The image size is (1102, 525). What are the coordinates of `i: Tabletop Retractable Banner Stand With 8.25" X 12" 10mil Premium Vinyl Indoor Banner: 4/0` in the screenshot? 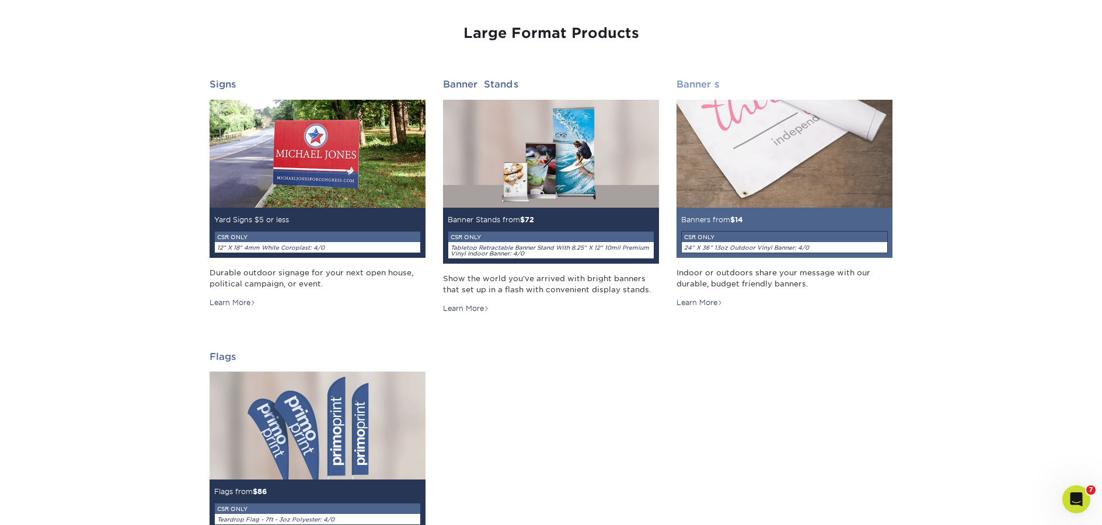 It's located at (550, 250).